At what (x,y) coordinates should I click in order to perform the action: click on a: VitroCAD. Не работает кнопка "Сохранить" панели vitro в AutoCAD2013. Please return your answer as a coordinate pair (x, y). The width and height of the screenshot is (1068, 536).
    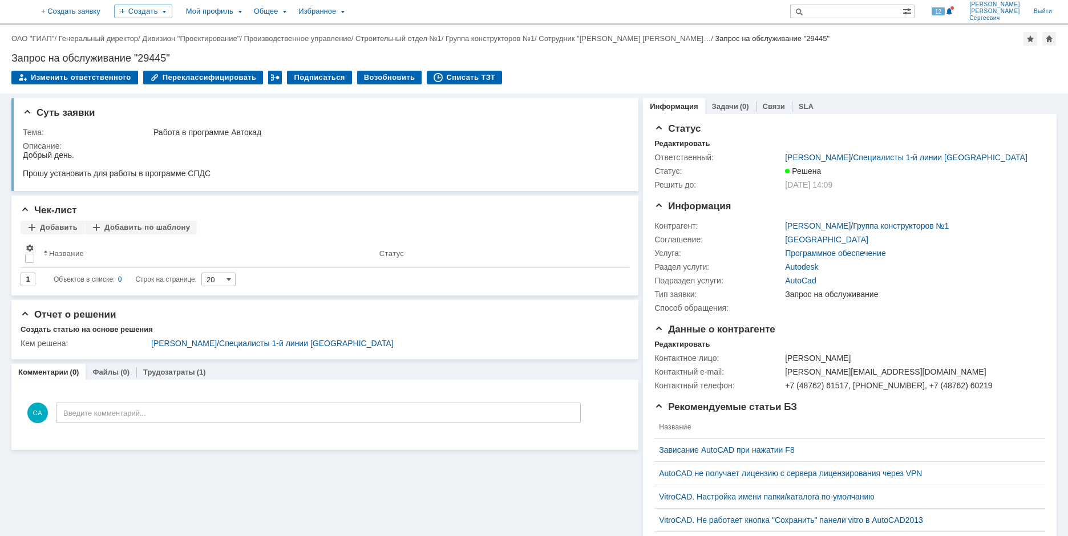
    Looking at the image, I should click on (845, 520).